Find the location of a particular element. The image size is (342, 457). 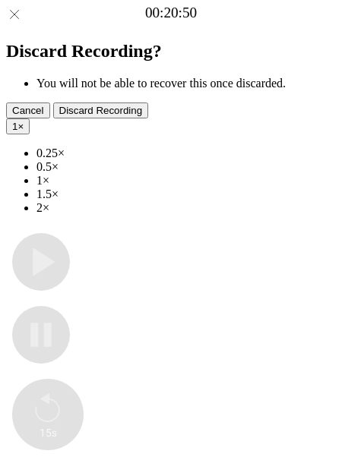

li: You will not be able to recover this once discarded. is located at coordinates (186, 84).